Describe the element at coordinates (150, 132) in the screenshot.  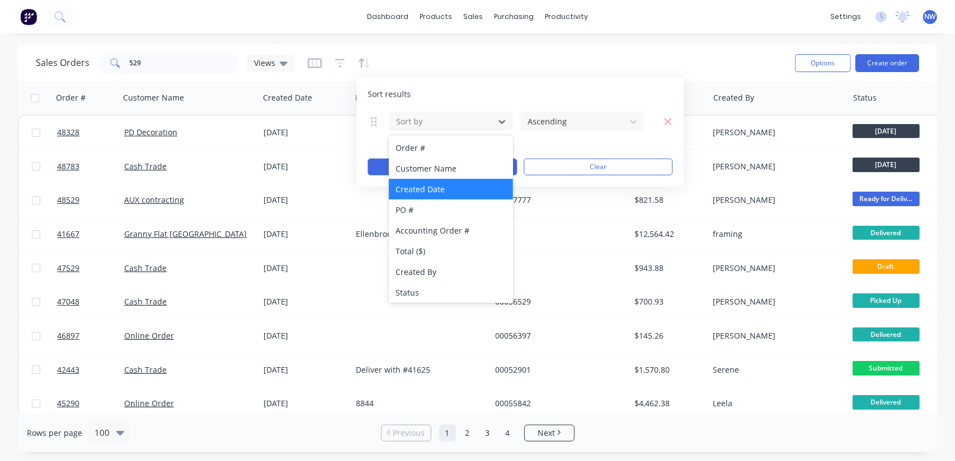
I see `a: PD Decoration` at that location.